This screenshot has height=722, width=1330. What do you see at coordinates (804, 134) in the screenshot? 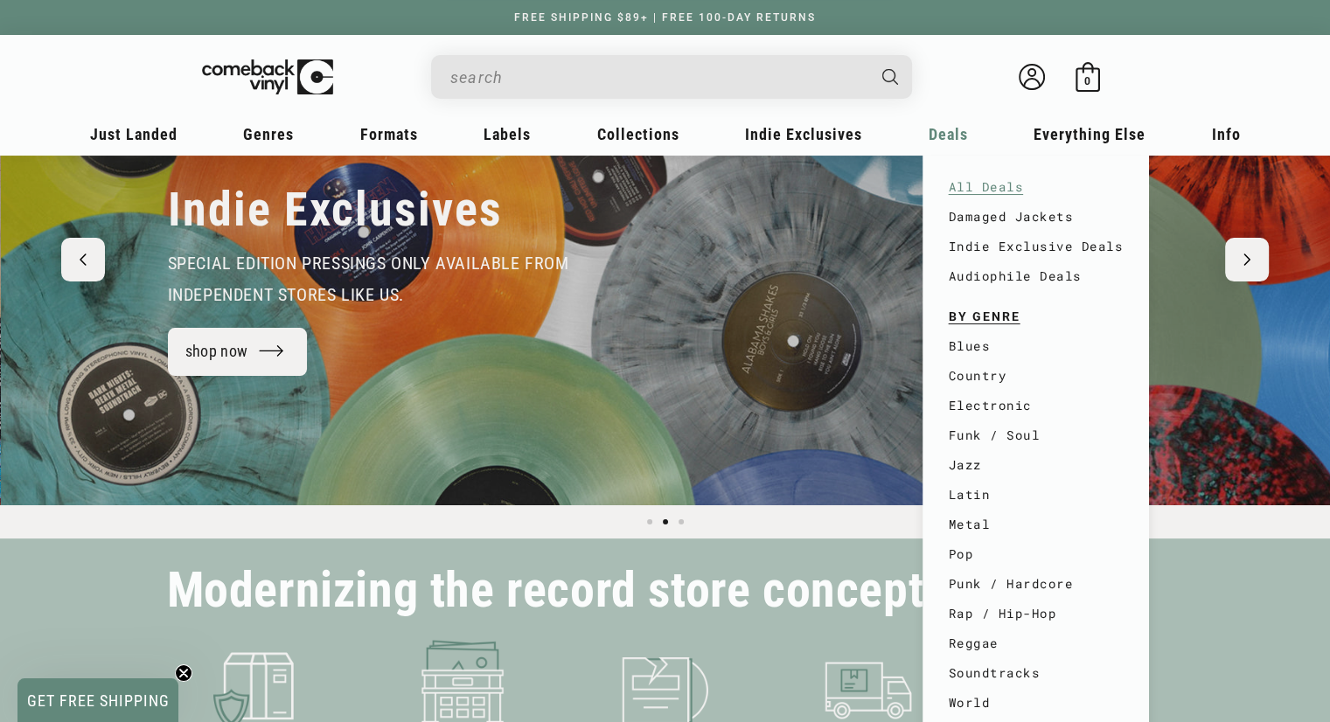
I see `span: Indie Exclusives` at bounding box center [804, 134].